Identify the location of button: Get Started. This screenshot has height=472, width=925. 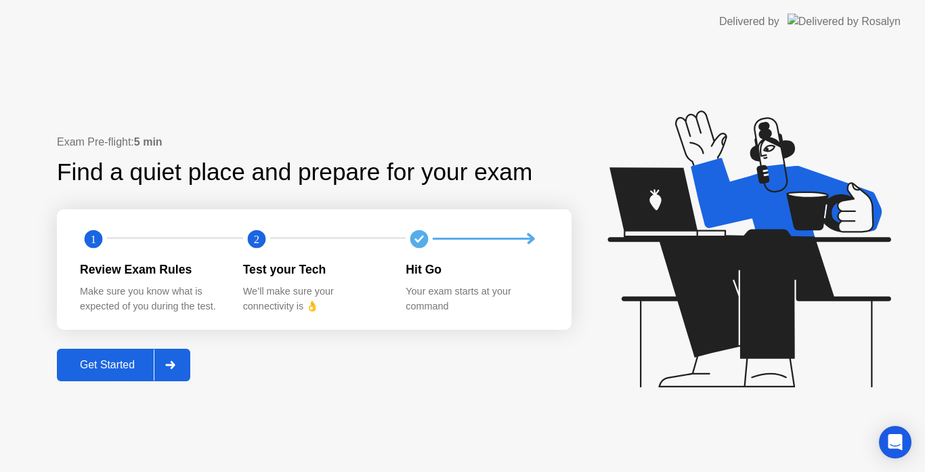
(123, 365).